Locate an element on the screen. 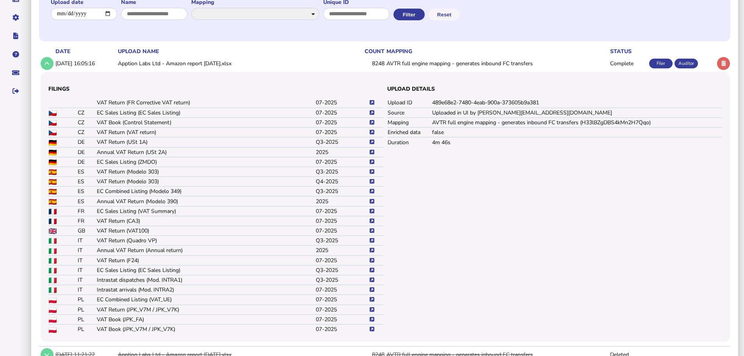 Image resolution: width=744 pixels, height=356 pixels. button: Help pages is located at coordinates (16, 54).